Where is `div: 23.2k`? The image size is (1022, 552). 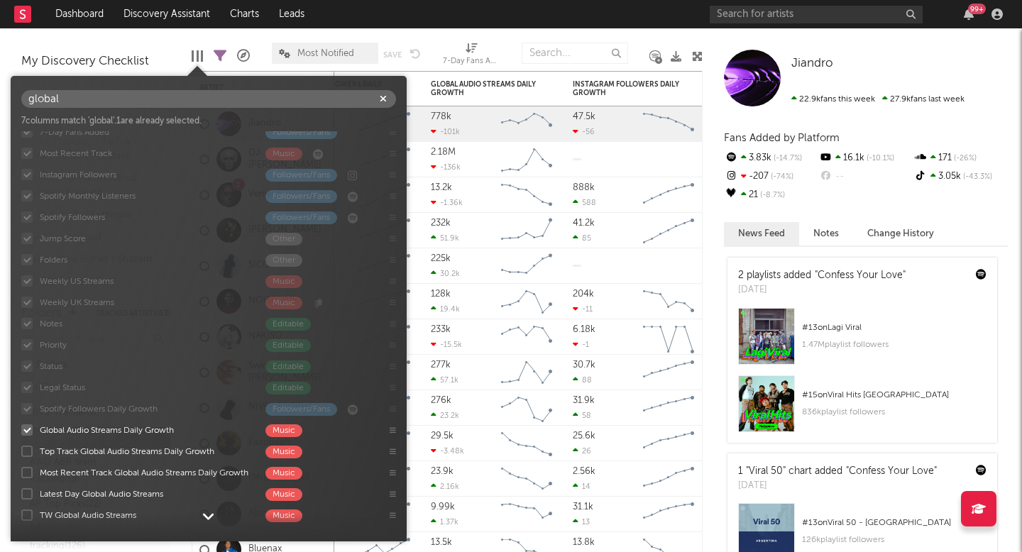
div: 23.2k is located at coordinates (445, 415).